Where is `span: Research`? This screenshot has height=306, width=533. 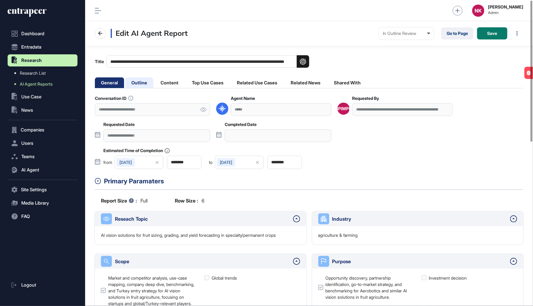
span: Research is located at coordinates (31, 60).